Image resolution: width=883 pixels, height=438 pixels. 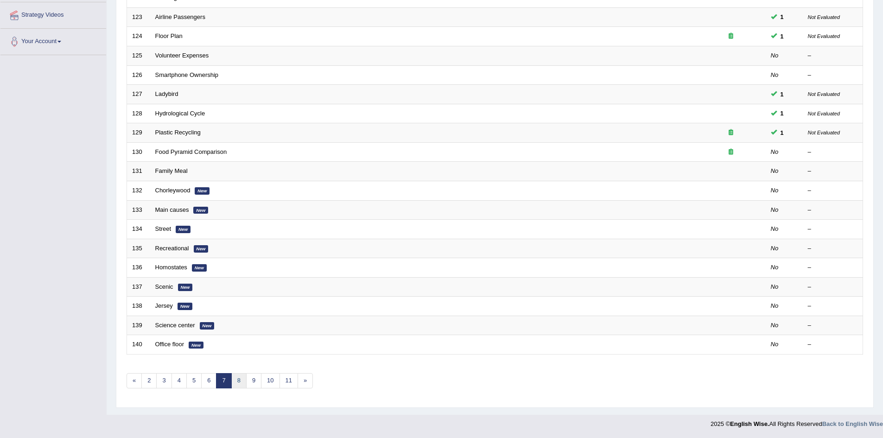 I want to click on a: Main causes, so click(x=172, y=209).